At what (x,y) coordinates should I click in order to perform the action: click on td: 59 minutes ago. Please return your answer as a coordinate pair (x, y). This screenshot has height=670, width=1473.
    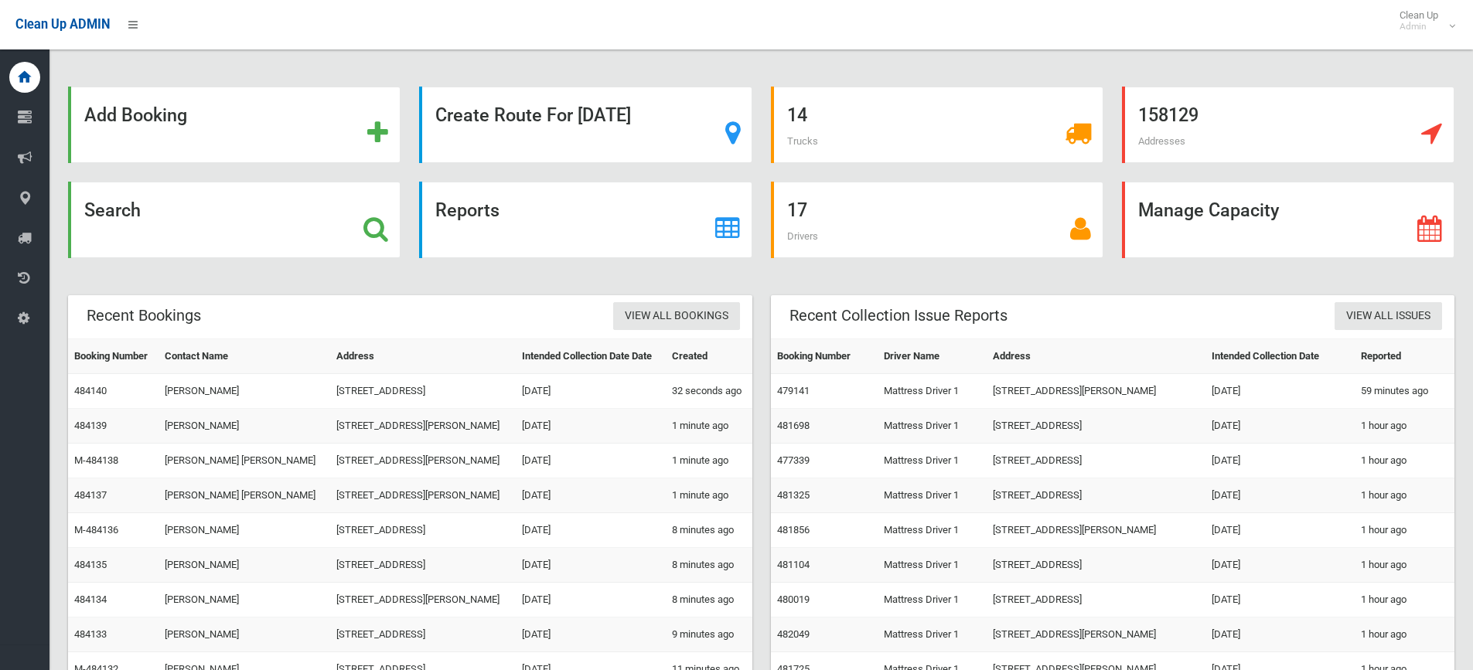
    Looking at the image, I should click on (1404, 391).